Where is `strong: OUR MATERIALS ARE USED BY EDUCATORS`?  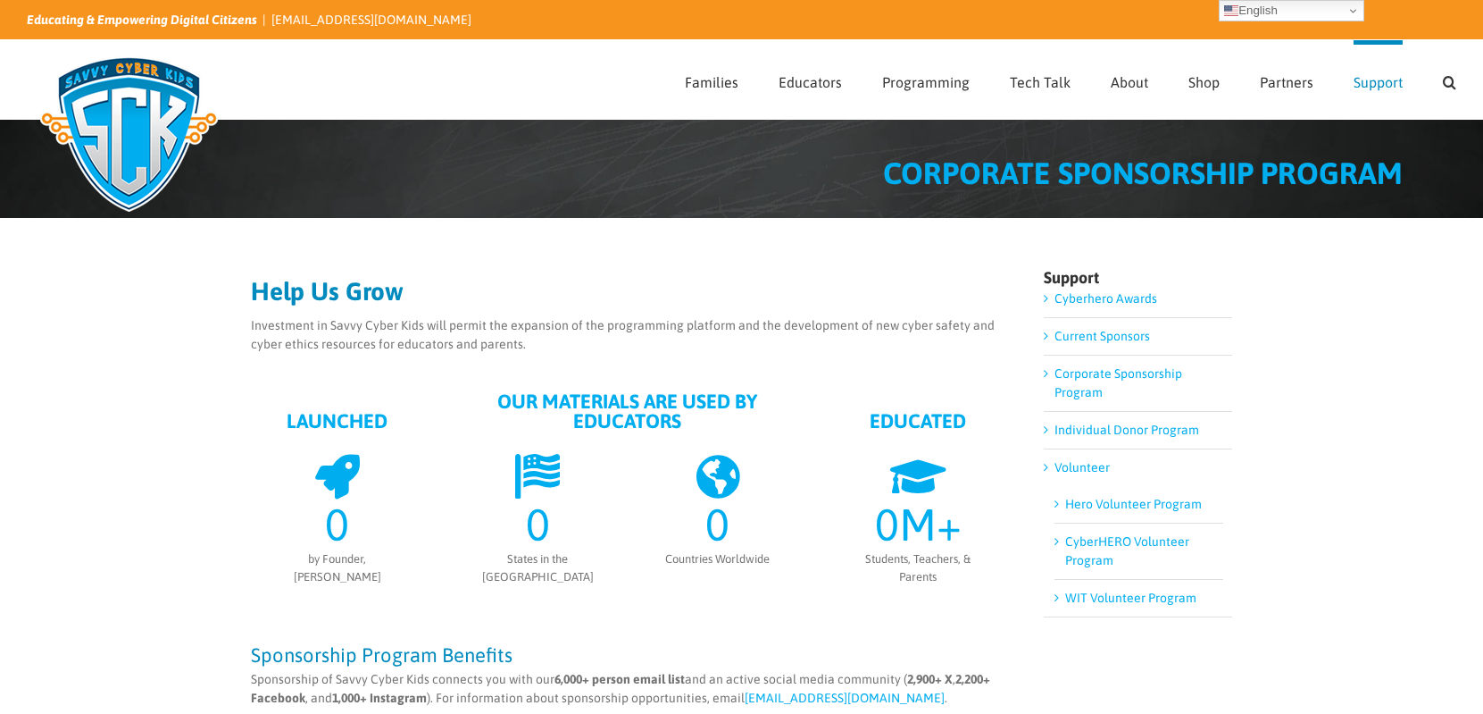 strong: OUR MATERIALS ARE USED BY EDUCATORS is located at coordinates (627, 411).